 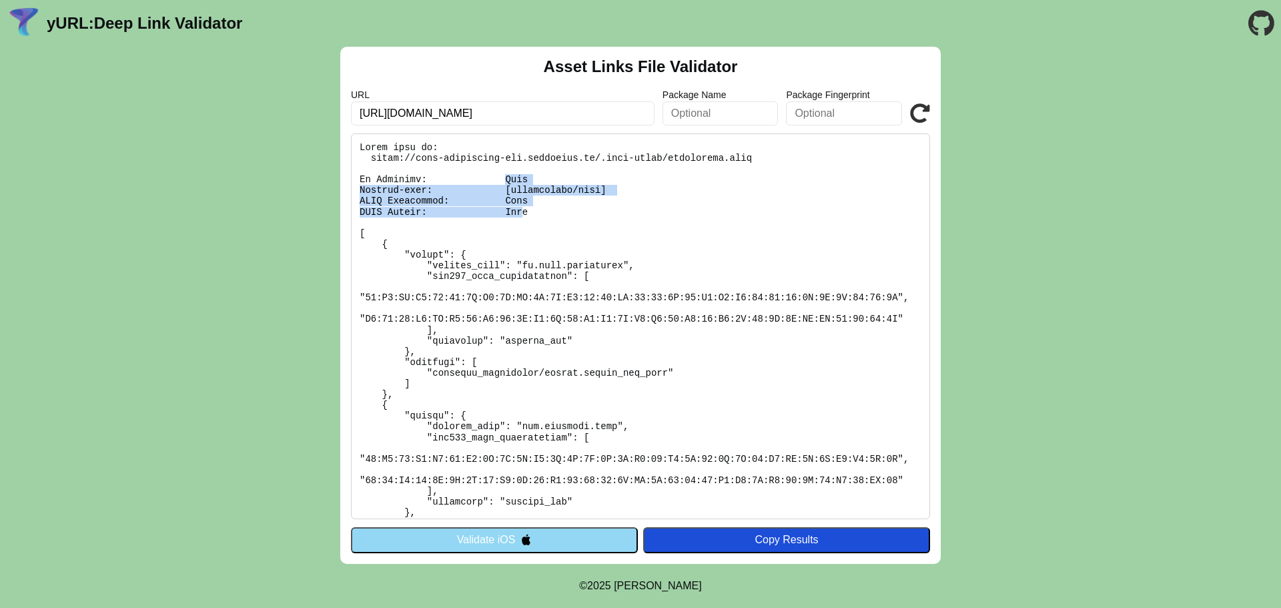 I want to click on label: Package Fingerprint, so click(x=844, y=95).